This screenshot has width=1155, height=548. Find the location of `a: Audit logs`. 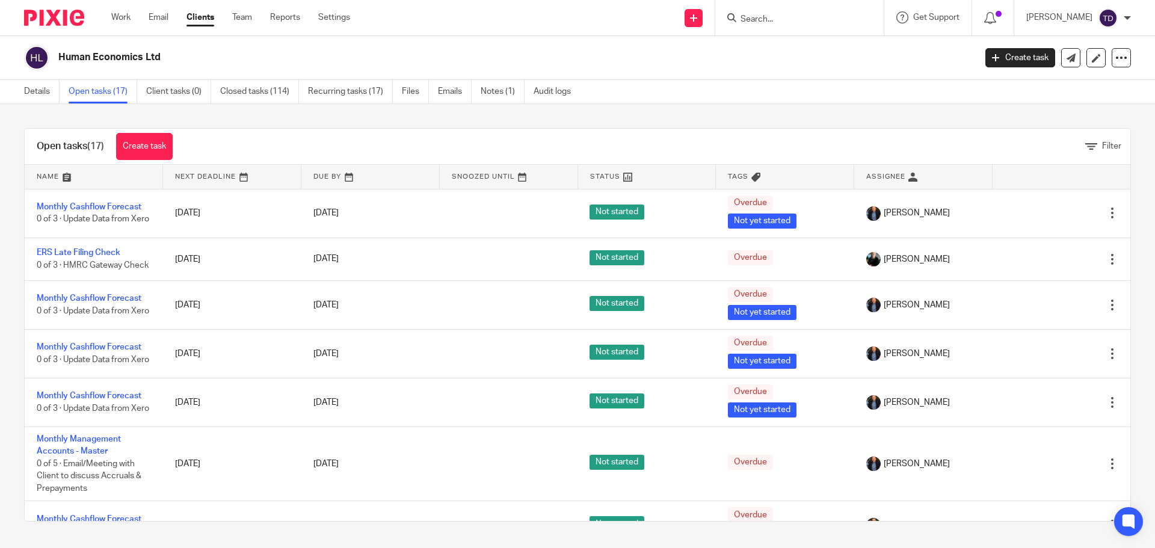

a: Audit logs is located at coordinates (556, 91).